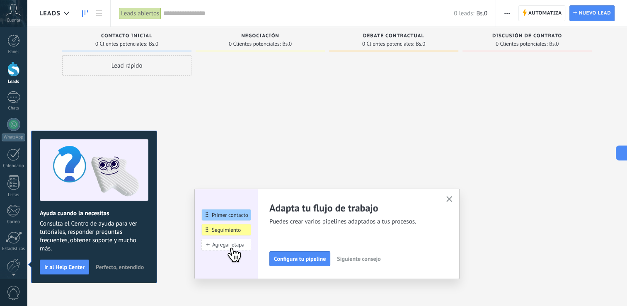 This screenshot has height=306, width=627. Describe the element at coordinates (260, 36) in the screenshot. I see `div: Negociación` at that location.